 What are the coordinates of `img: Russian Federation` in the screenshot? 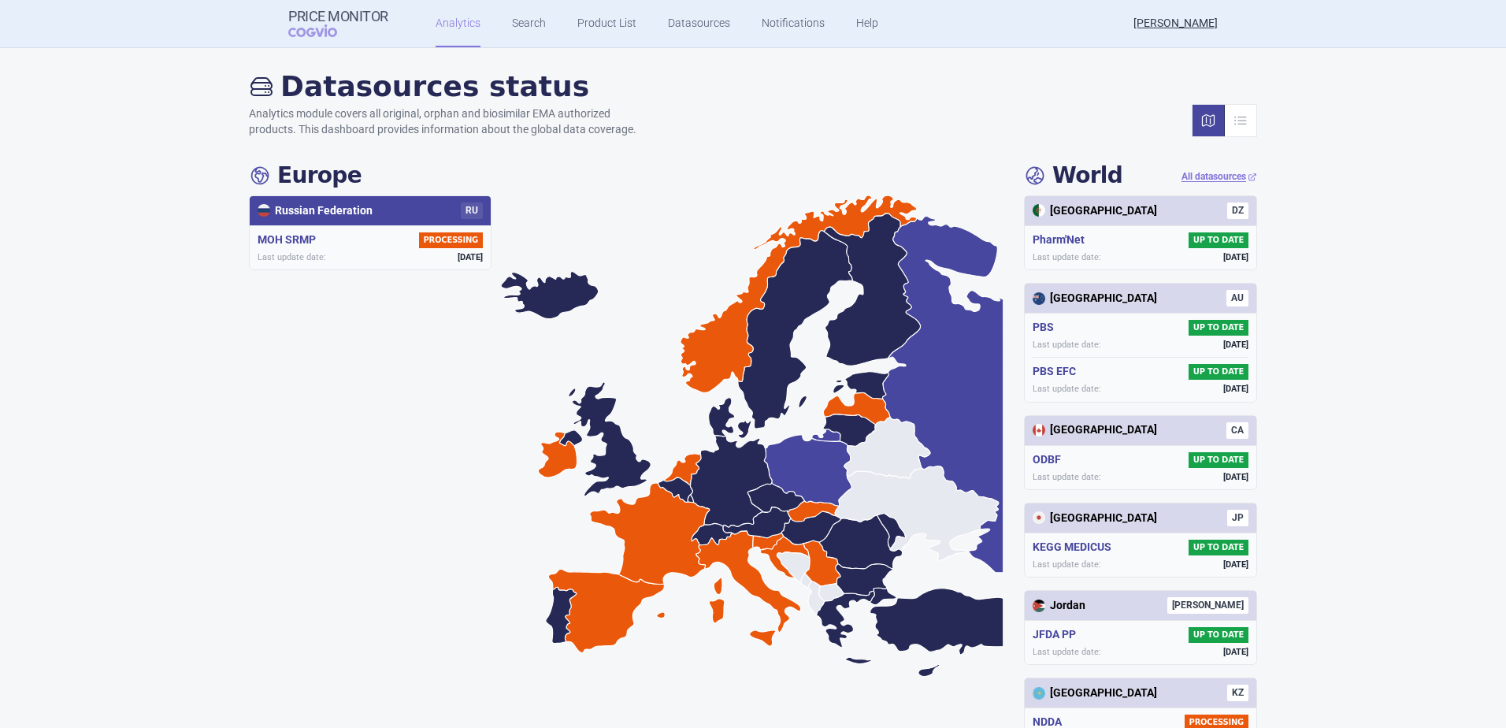 It's located at (264, 210).